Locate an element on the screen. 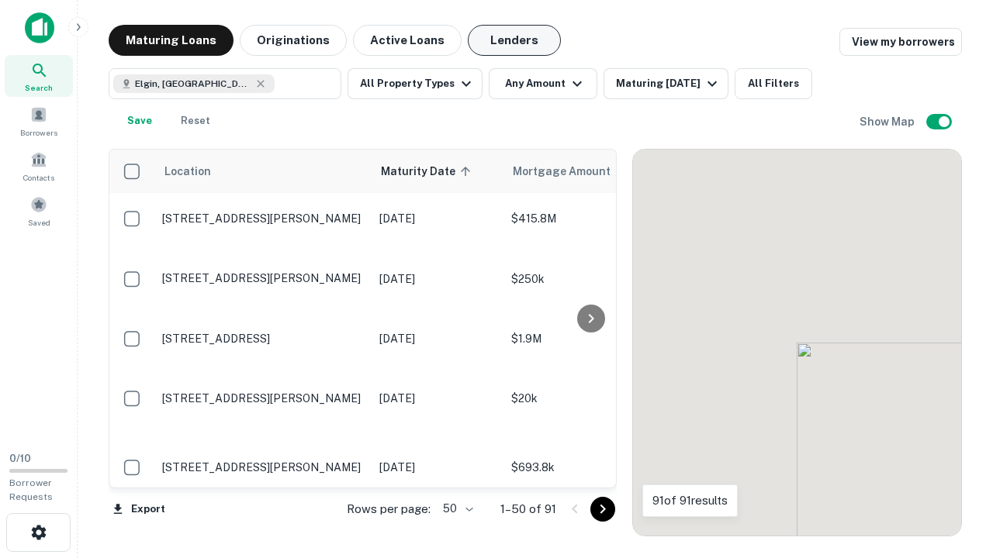  div: Saved is located at coordinates (39, 211).